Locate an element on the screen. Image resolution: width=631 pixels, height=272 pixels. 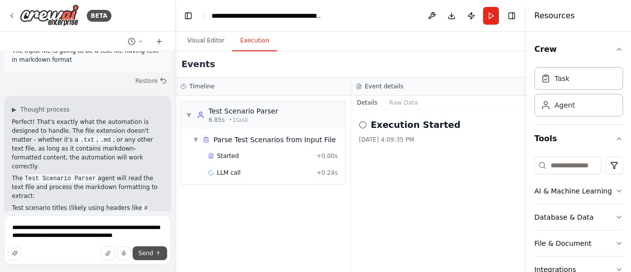
button: Hide left sidebar is located at coordinates (188, 16).